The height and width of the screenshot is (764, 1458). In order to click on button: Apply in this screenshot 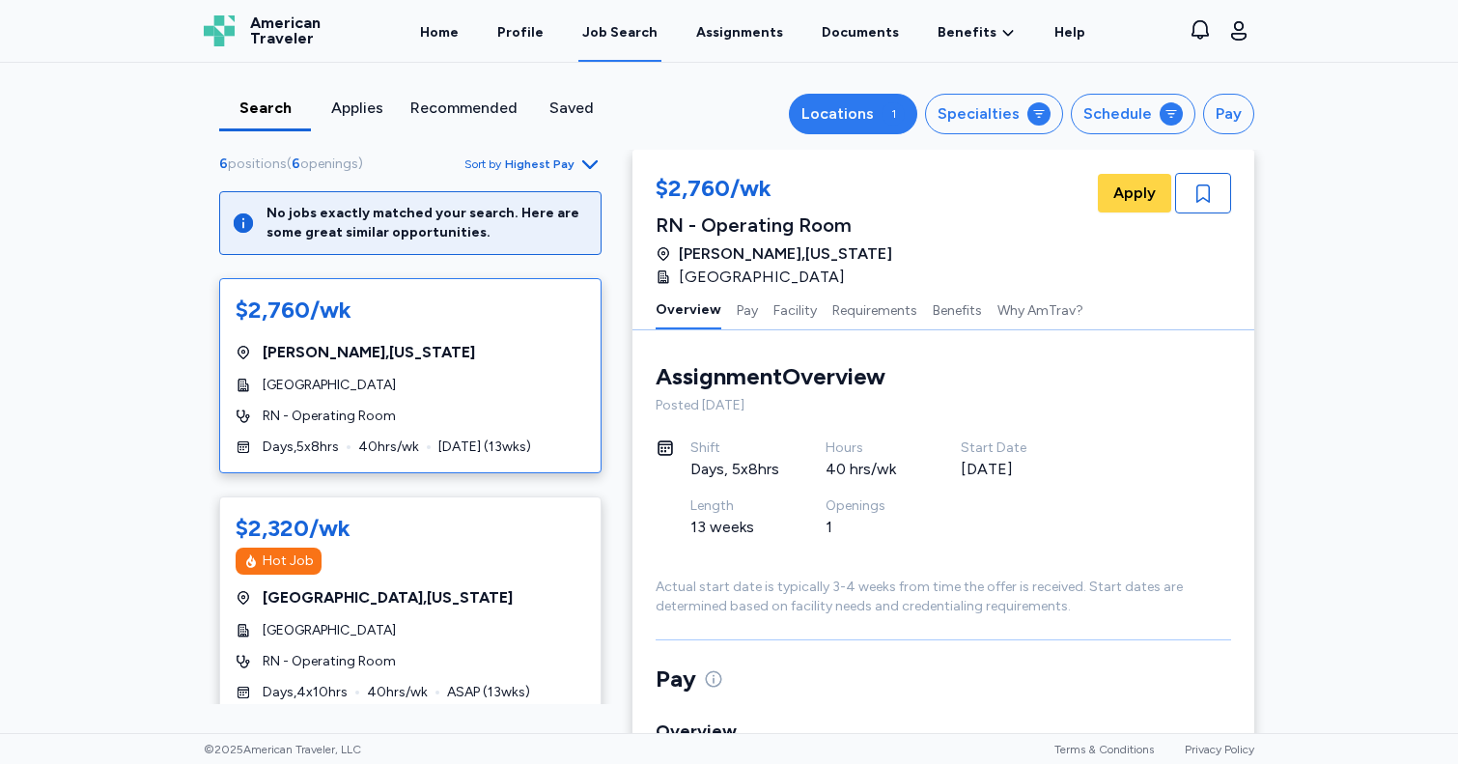, I will do `click(1135, 193)`.